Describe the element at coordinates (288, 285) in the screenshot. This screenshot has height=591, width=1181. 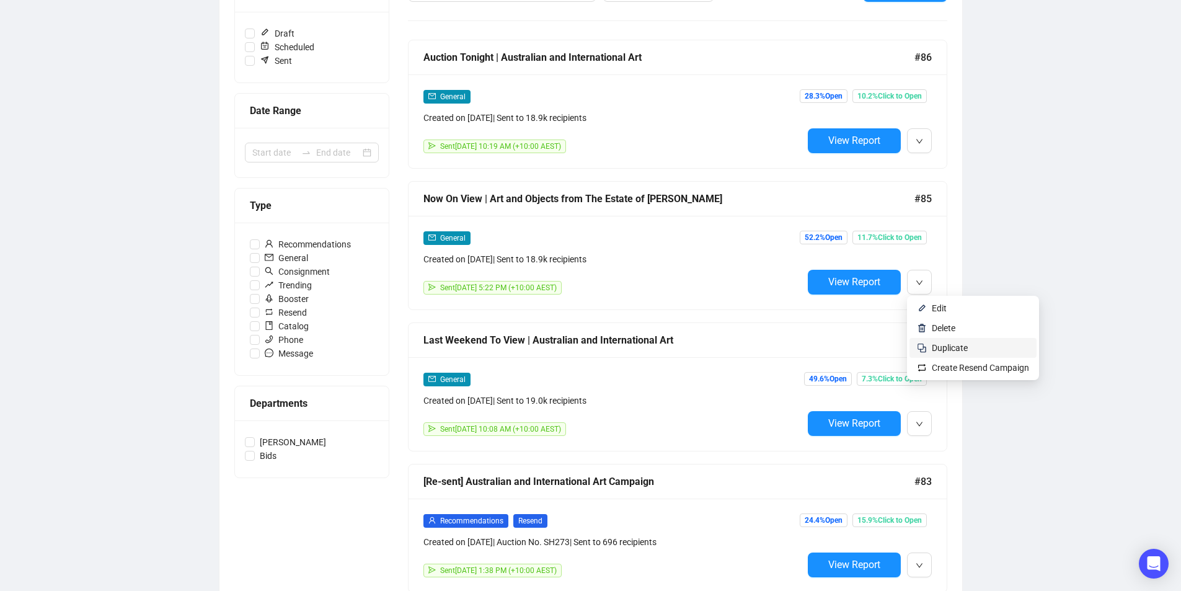
I see `span: Trending` at that location.